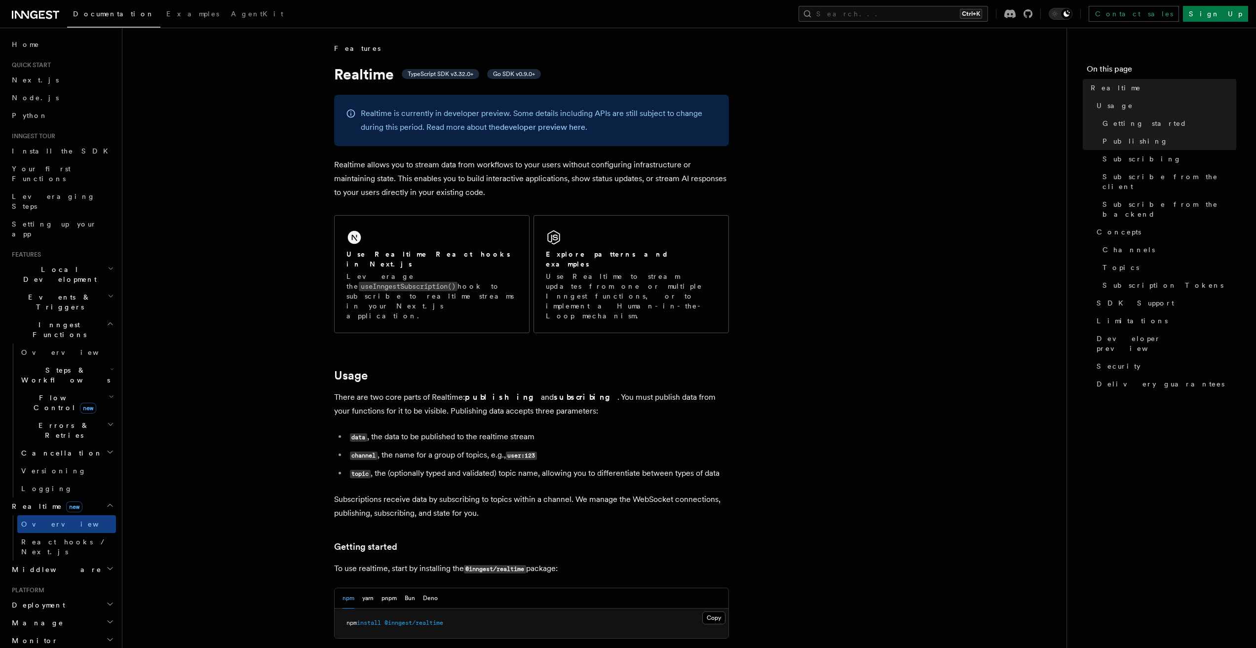  What do you see at coordinates (257, 15) in the screenshot?
I see `a: AgentKit` at bounding box center [257, 15].